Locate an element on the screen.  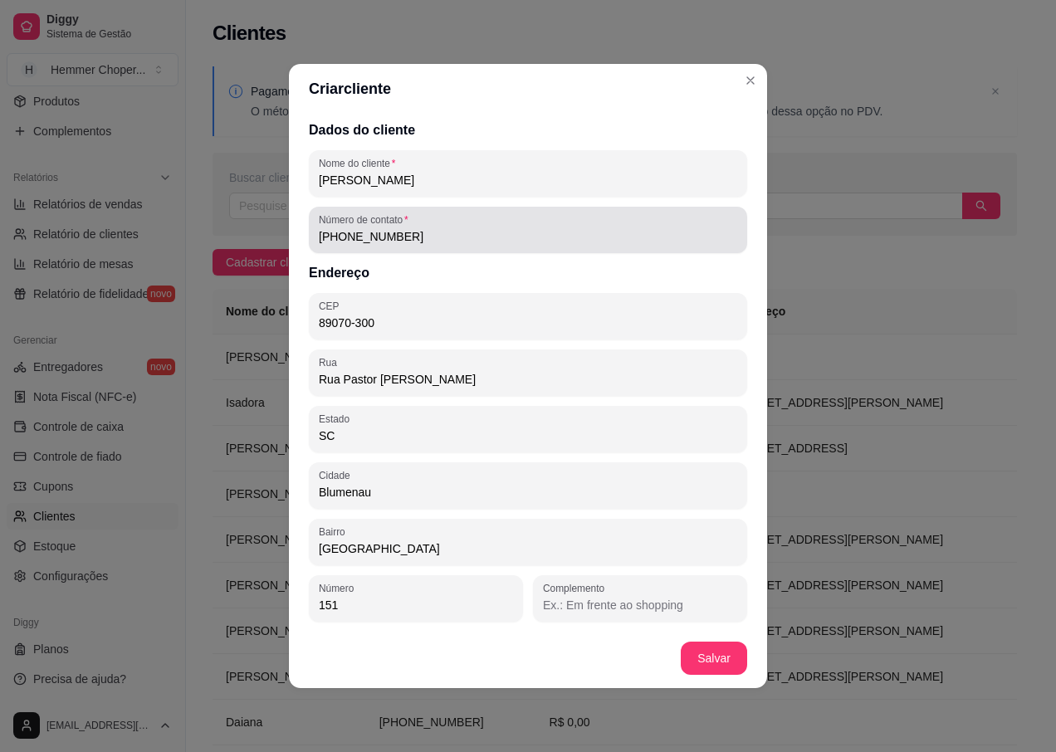
input: Complemento is located at coordinates (640, 605).